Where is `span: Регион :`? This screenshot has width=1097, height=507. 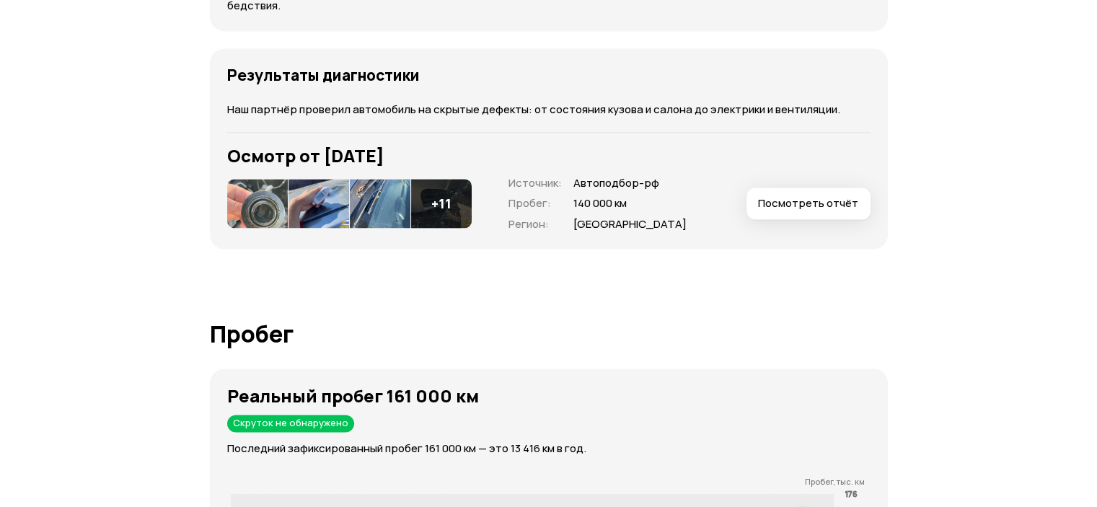
span: Регион : is located at coordinates (528, 223).